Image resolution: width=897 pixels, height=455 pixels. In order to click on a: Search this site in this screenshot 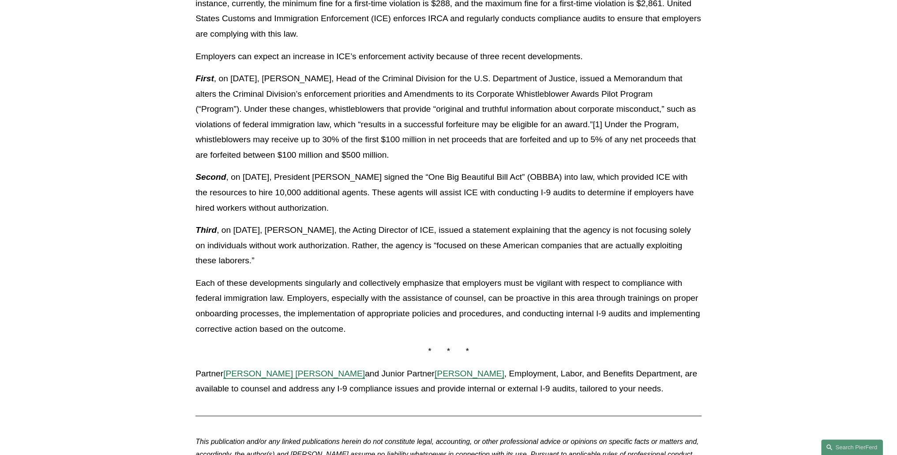, I will do `click(852, 447)`.